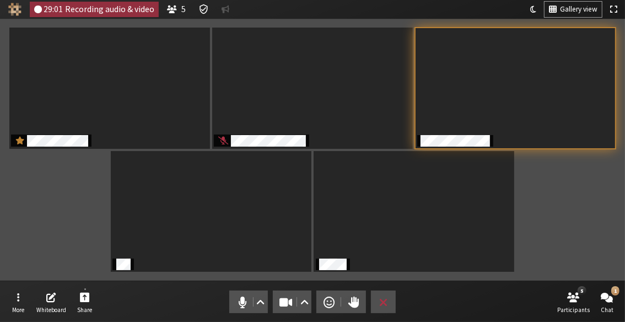 The width and height of the screenshot is (625, 322). Describe the element at coordinates (579, 9) in the screenshot. I see `span: Gallery view` at that location.